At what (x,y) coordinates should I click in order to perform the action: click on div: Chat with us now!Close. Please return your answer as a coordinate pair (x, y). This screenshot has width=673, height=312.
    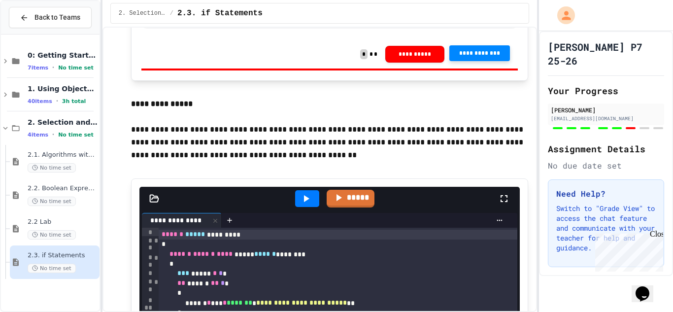
    Looking at the image, I should click on (36, 33).